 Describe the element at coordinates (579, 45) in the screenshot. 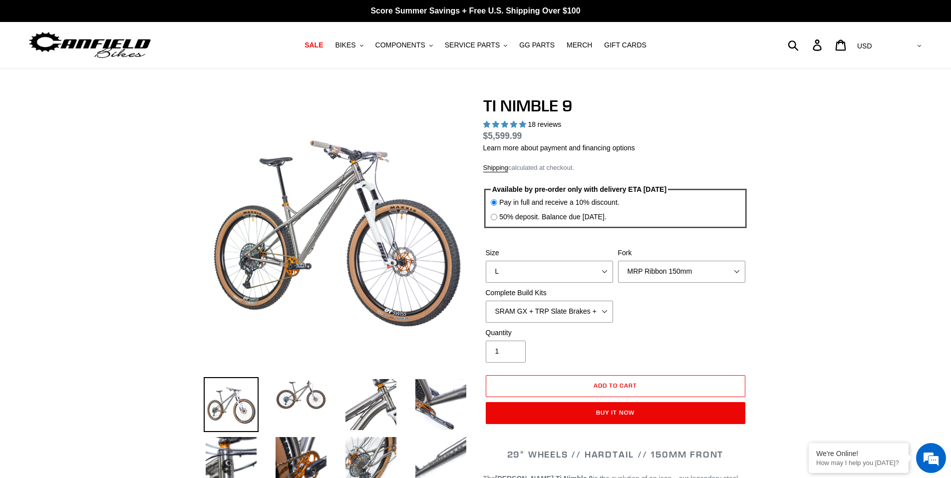

I see `span: MERCH` at that location.